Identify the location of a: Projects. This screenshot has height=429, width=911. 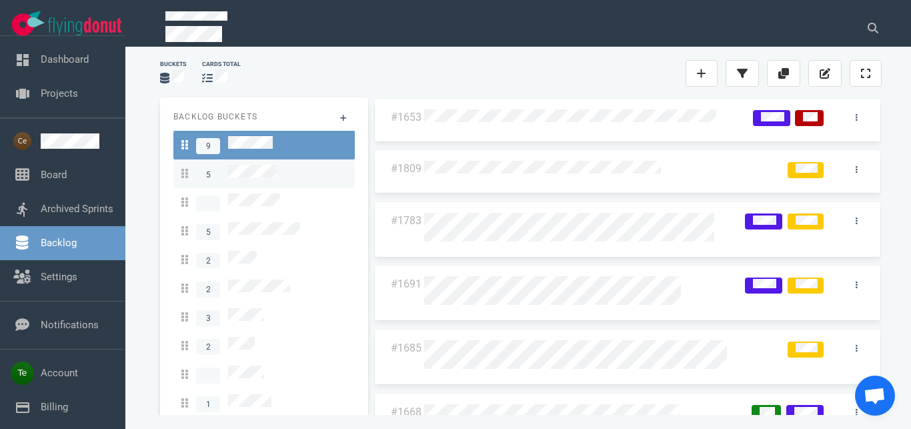
(59, 93).